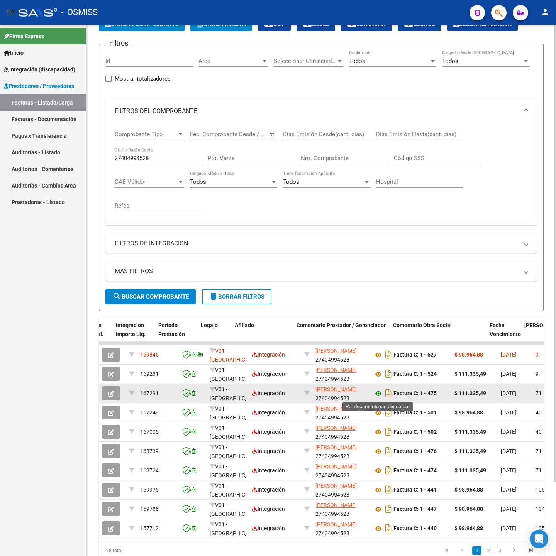 The height and width of the screenshot is (556, 556). What do you see at coordinates (321, 243) in the screenshot?
I see `mat-expansion-panel-header: FILTROS DE INTEGRACION` at bounding box center [321, 243].